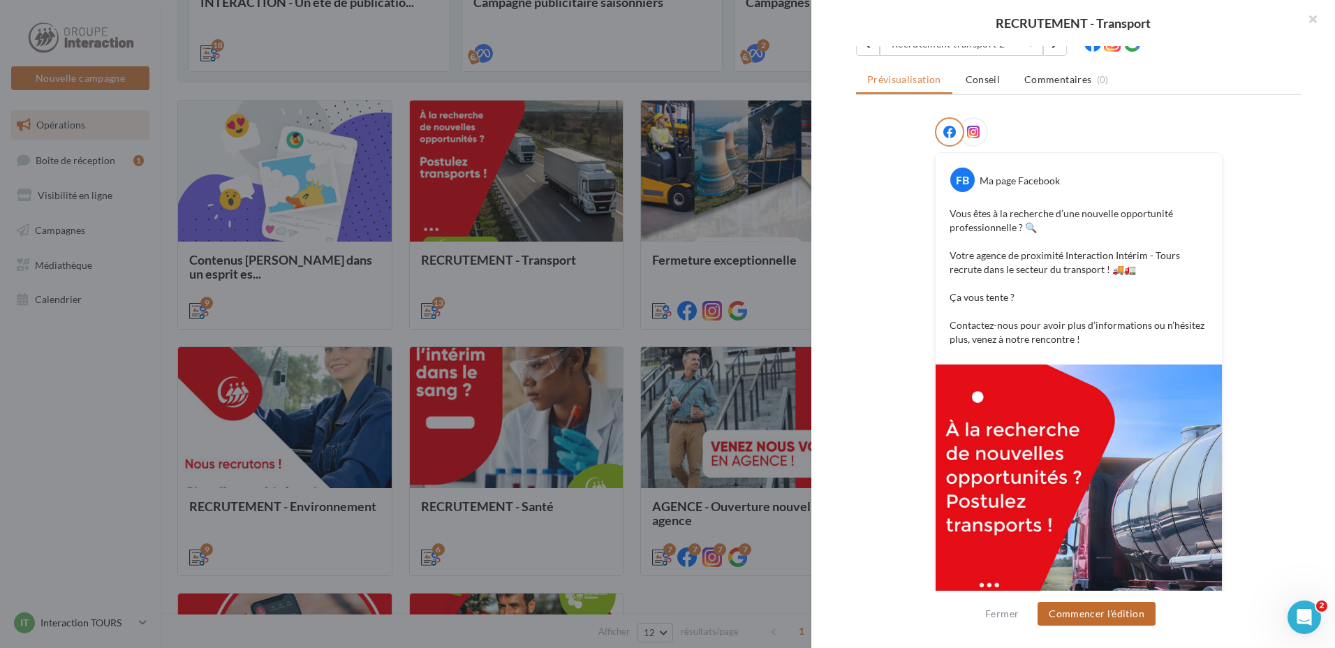 The height and width of the screenshot is (648, 1335). What do you see at coordinates (1096, 614) in the screenshot?
I see `button: Commencer l'édition` at bounding box center [1096, 614].